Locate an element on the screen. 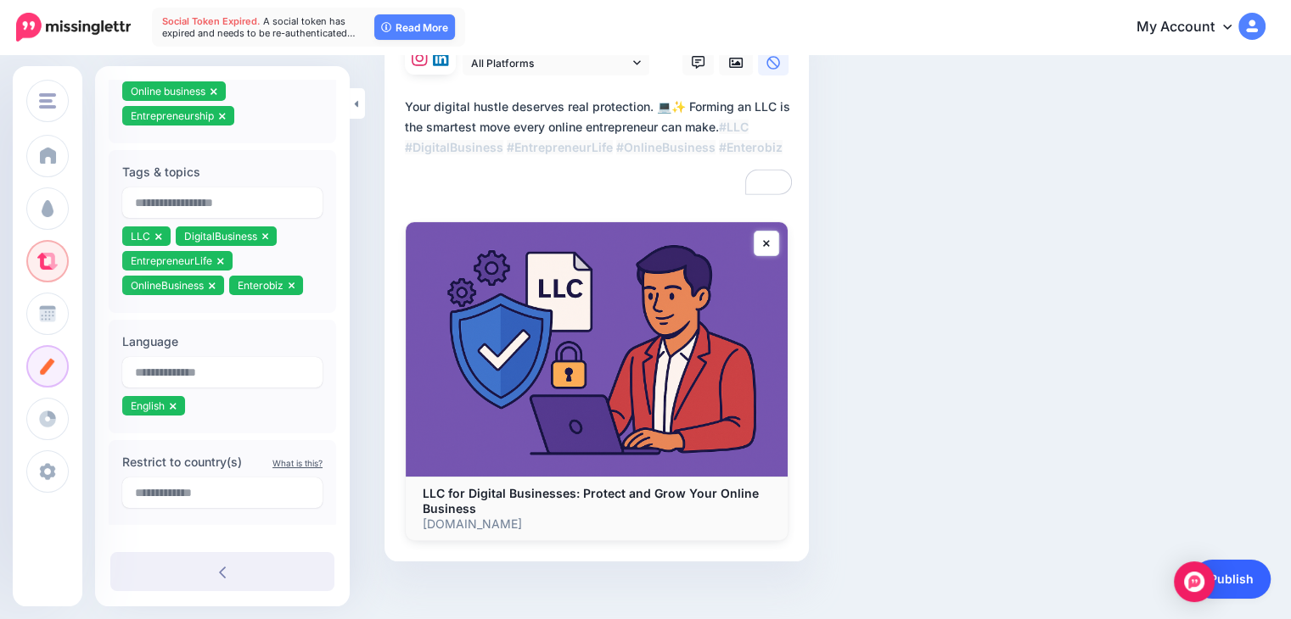 The image size is (1291, 619). label: Language is located at coordinates (222, 342).